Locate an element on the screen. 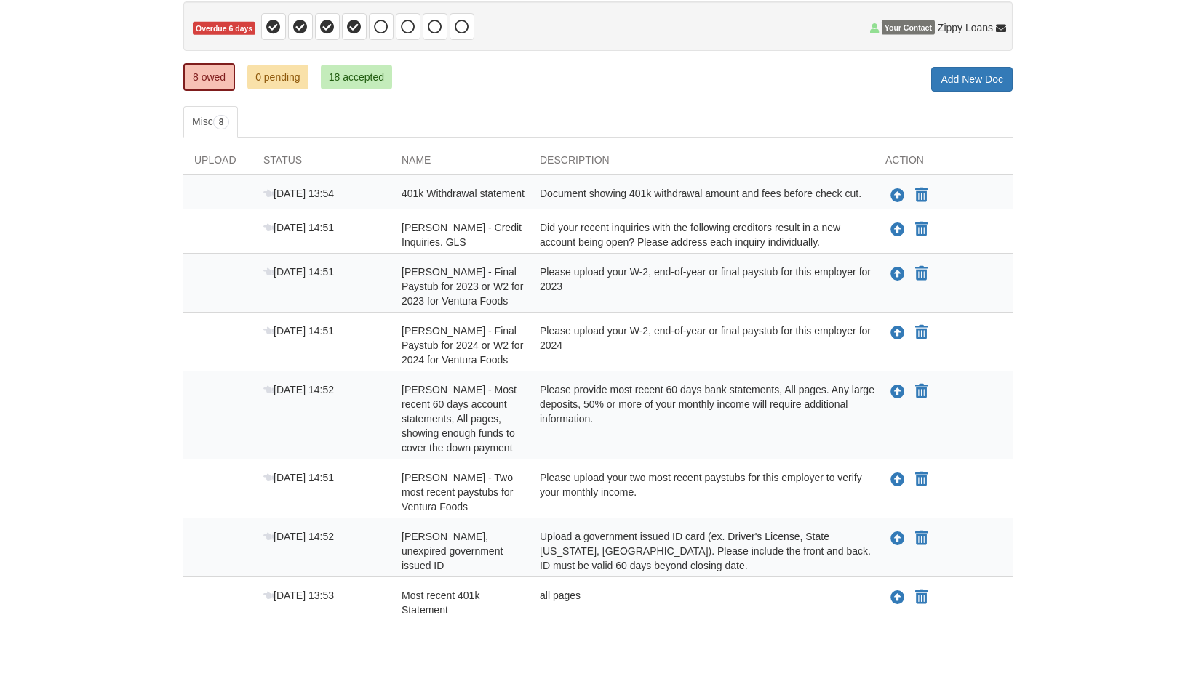 This screenshot has width=1196, height=684. button: Upload 401k Withdrawal statement is located at coordinates (897, 196).